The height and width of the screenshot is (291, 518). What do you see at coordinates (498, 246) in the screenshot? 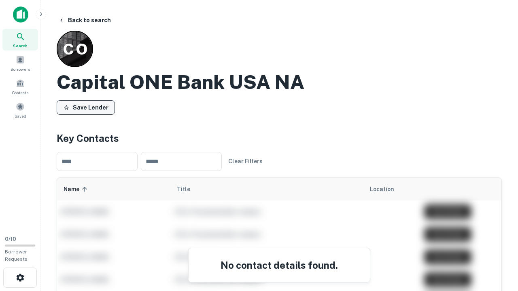
I see `div: Chat Widget` at bounding box center [498, 246].